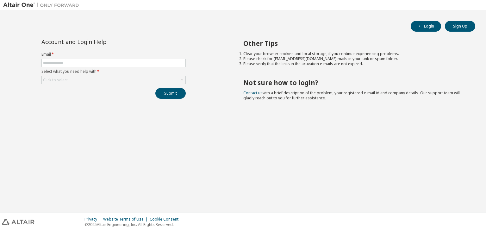  What do you see at coordinates (43, 5) in the screenshot?
I see `img: Altair One` at bounding box center [43, 5].